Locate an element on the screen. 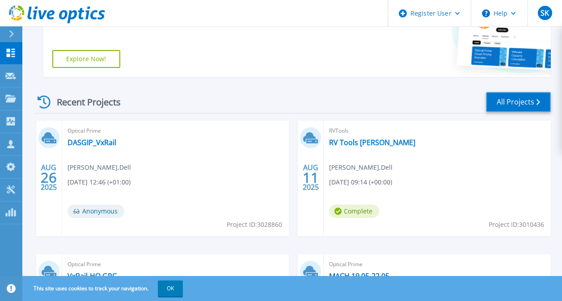  span: Anonymous is located at coordinates (96, 211).